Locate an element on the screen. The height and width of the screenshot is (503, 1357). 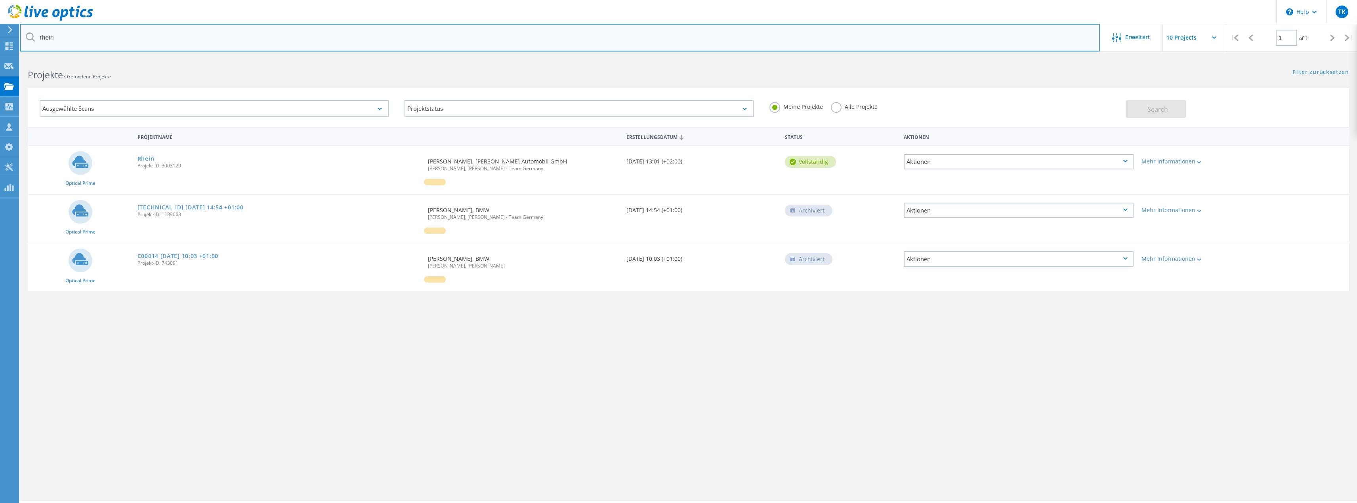
button: Search is located at coordinates (1155, 109).